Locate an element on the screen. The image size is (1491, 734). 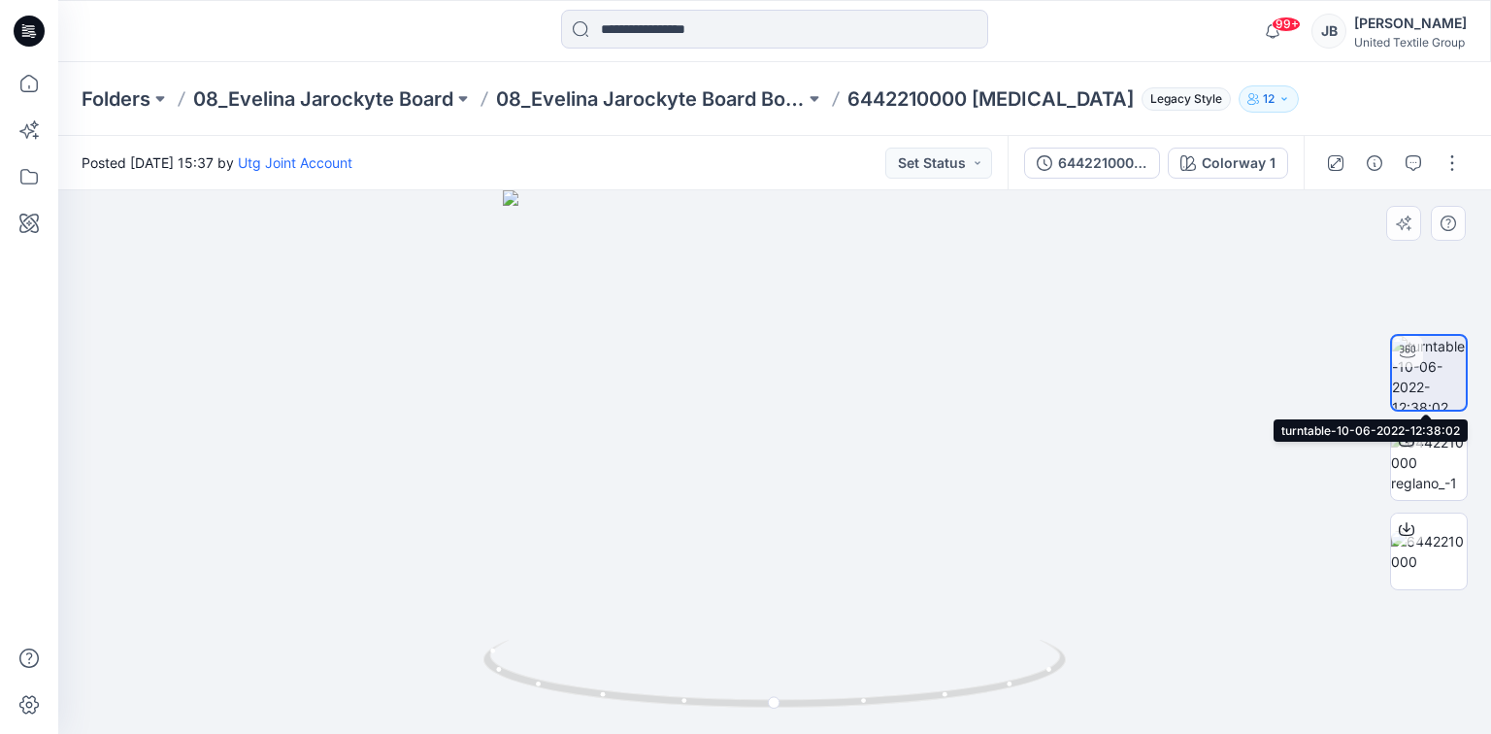
p: 12 is located at coordinates (1268, 99).